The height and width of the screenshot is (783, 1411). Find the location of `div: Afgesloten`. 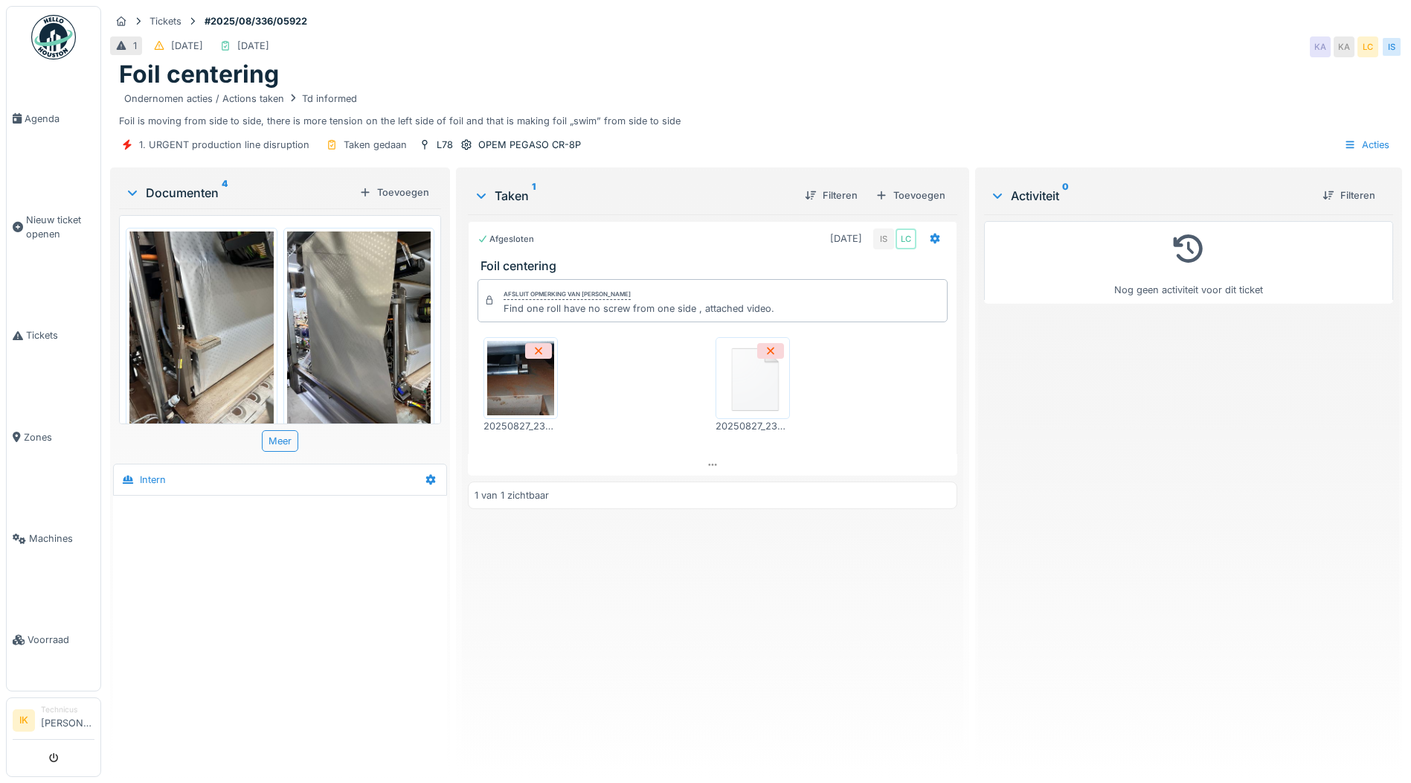

div: Afgesloten is located at coordinates (506, 239).